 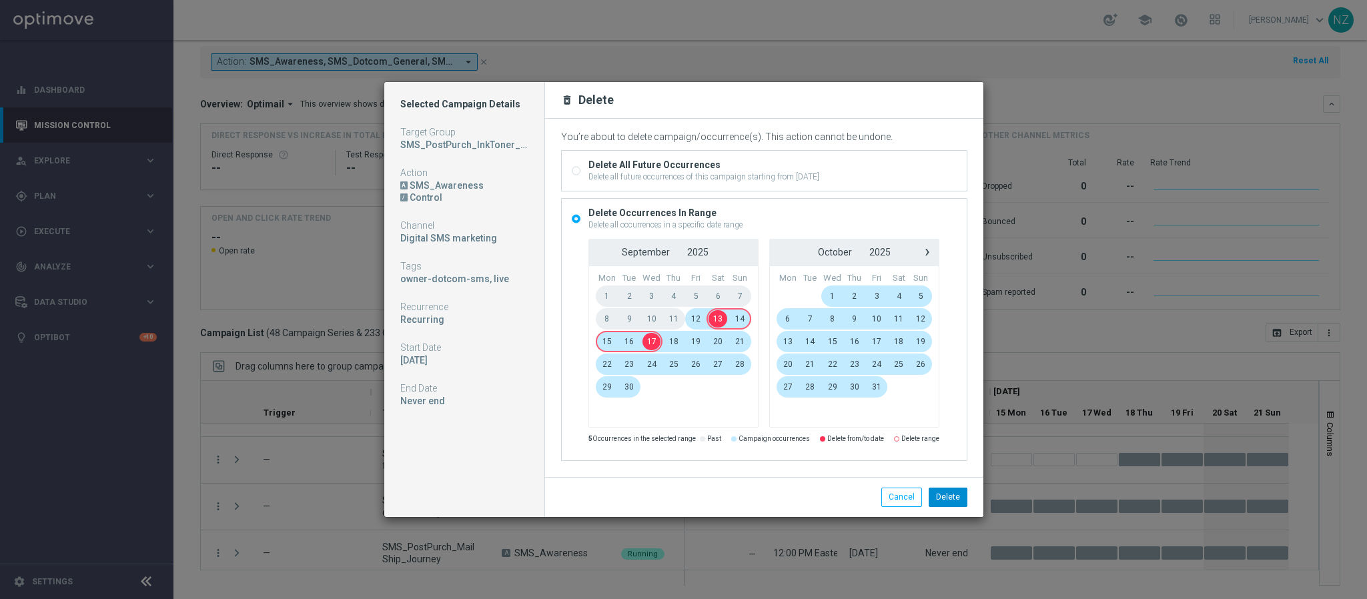 I want to click on bs-daterangepicker-inline-container: calendar, so click(x=764, y=333).